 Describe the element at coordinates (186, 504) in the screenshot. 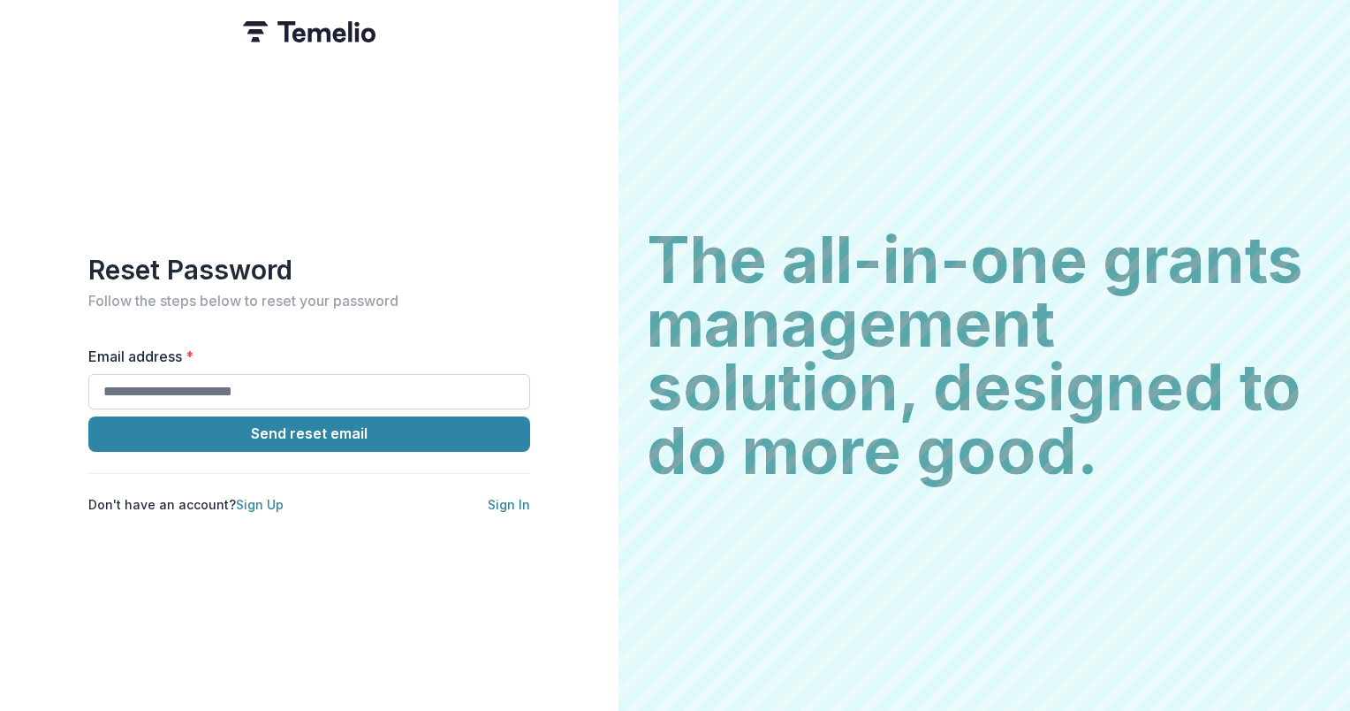

I see `p: Don't have an account?` at that location.